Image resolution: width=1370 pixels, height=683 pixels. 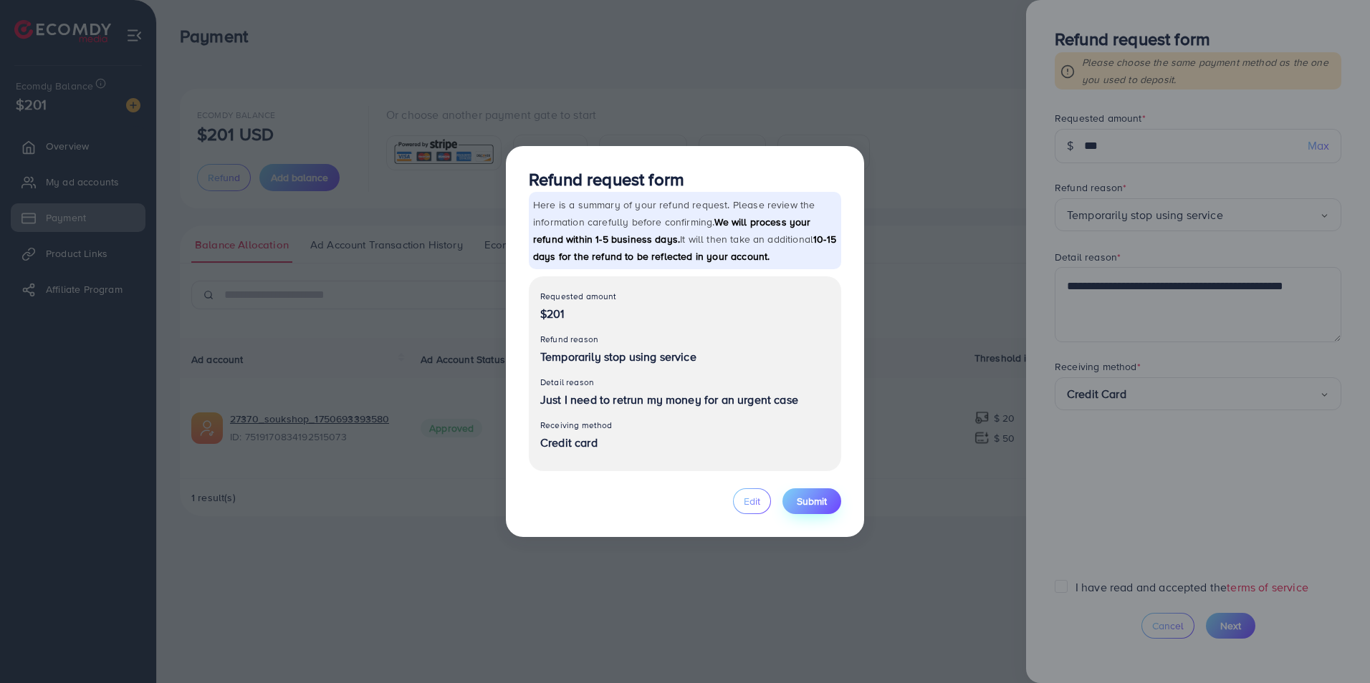 What do you see at coordinates (685, 383) in the screenshot?
I see `p: Detail reason` at bounding box center [685, 383].